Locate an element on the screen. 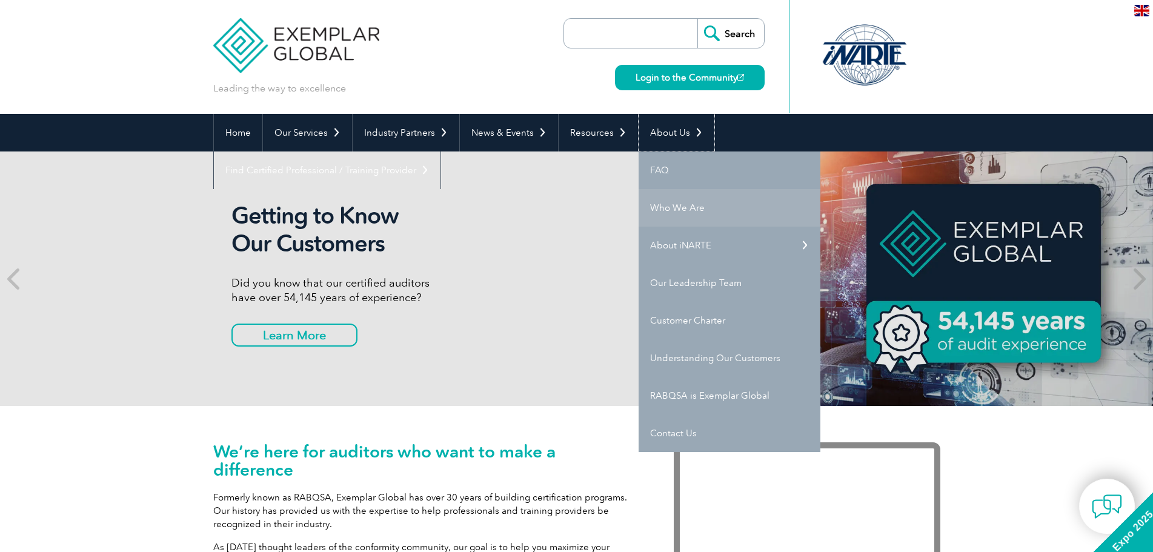 The image size is (1153, 552). a: Contact Us is located at coordinates (730, 433).